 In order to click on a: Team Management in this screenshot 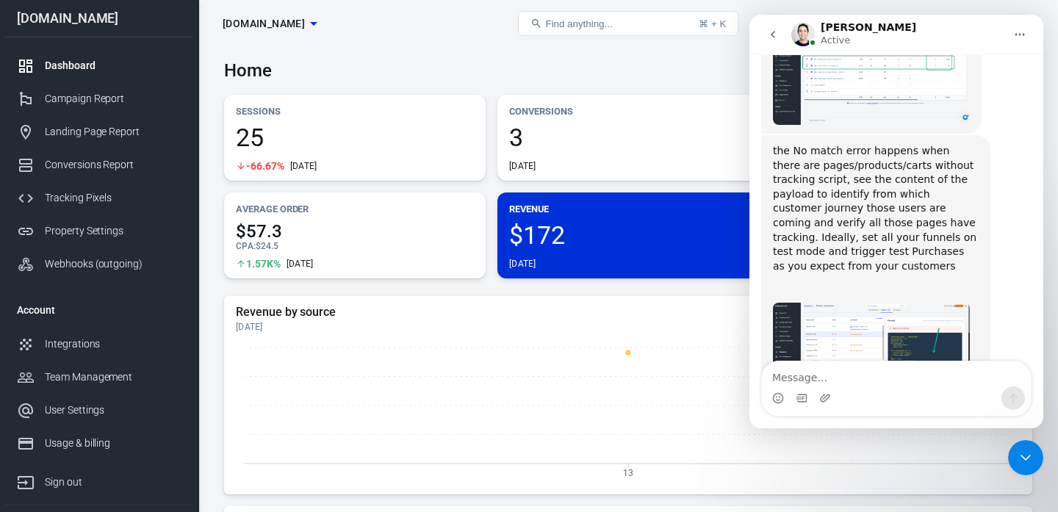, I will do `click(99, 377)`.